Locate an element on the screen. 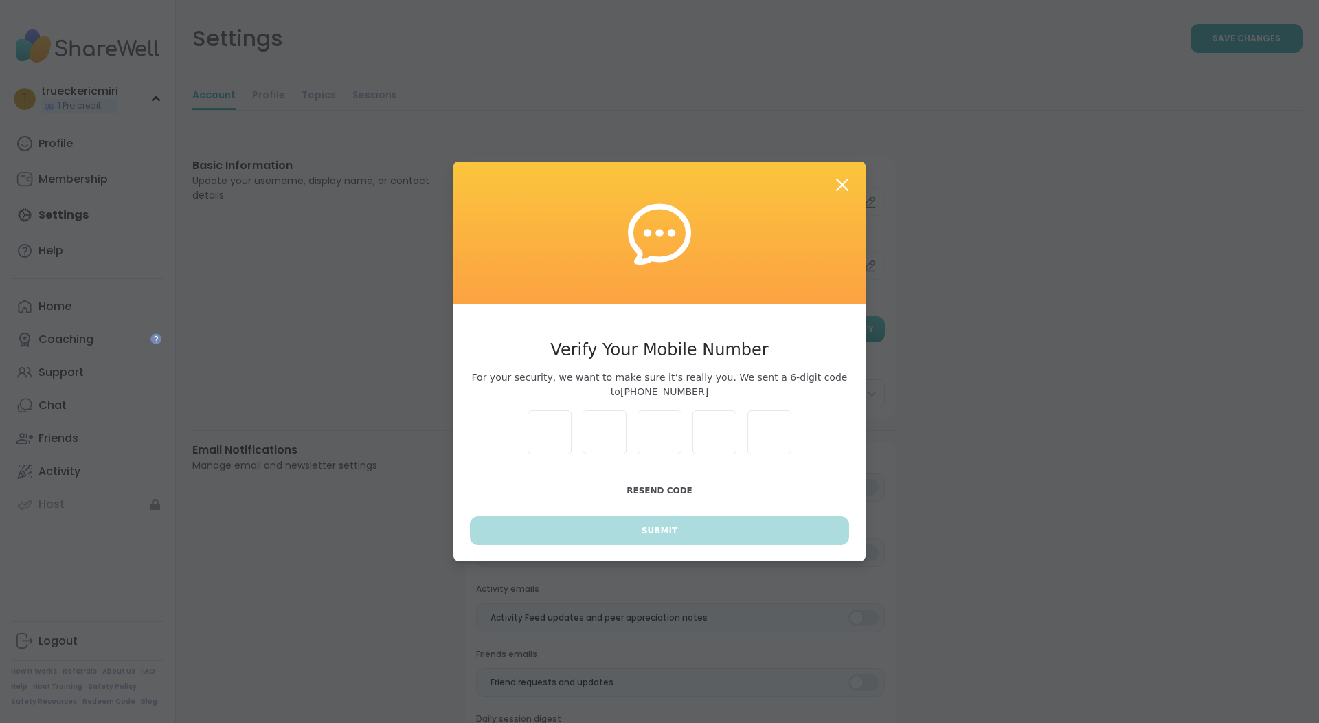 The height and width of the screenshot is (723, 1319). h3: Verify Your Mobile Number is located at coordinates (659, 350).